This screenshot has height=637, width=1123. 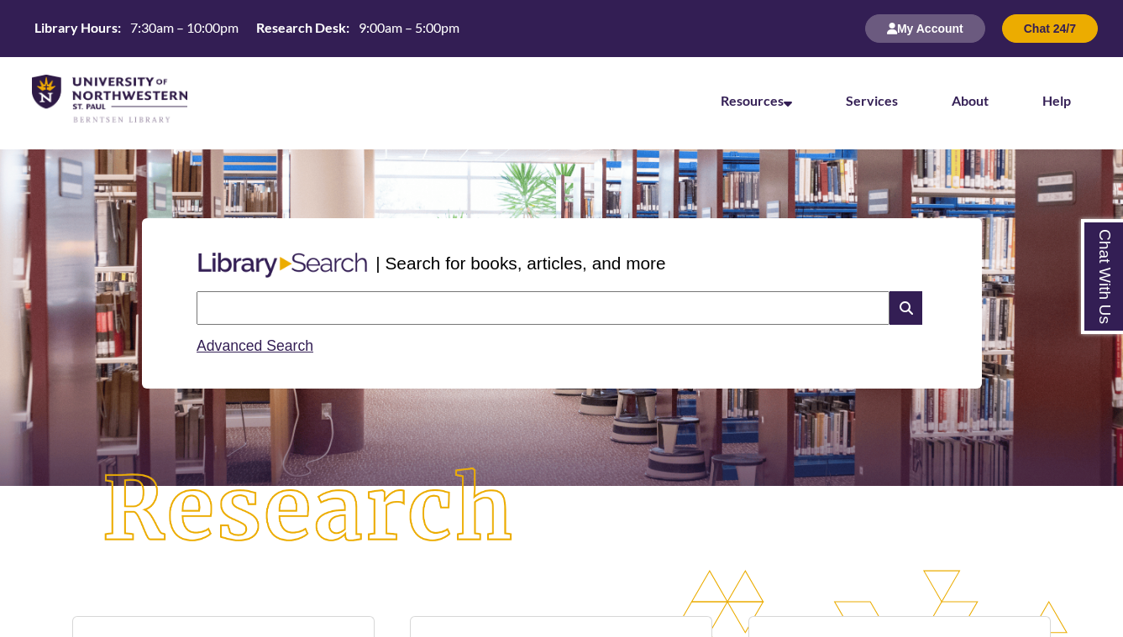 What do you see at coordinates (925, 29) in the screenshot?
I see `button: My Account` at bounding box center [925, 29].